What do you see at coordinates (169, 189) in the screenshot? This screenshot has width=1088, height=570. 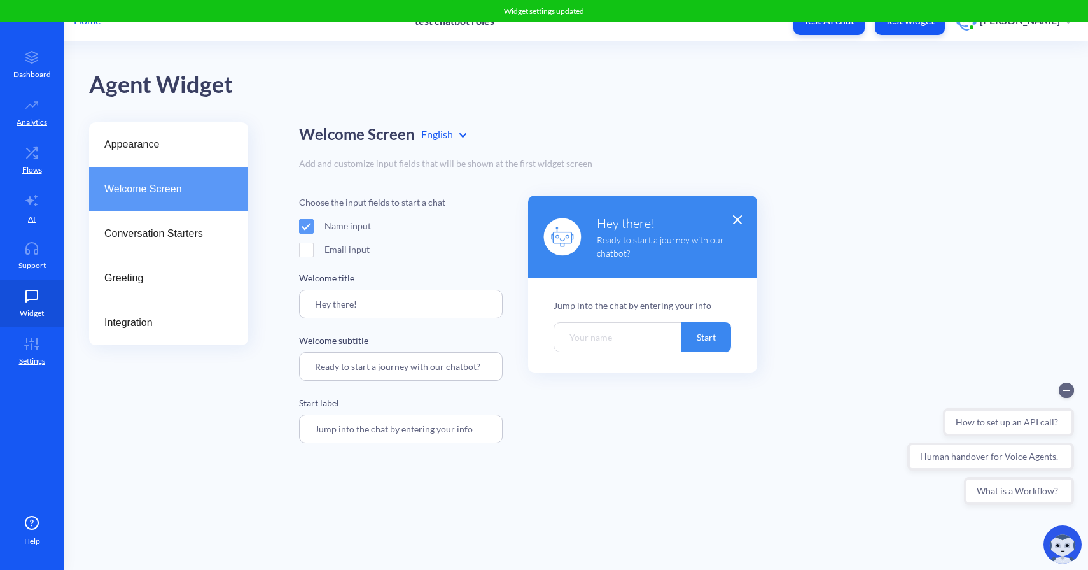 I see `a: Welcome Screen` at bounding box center [169, 189].